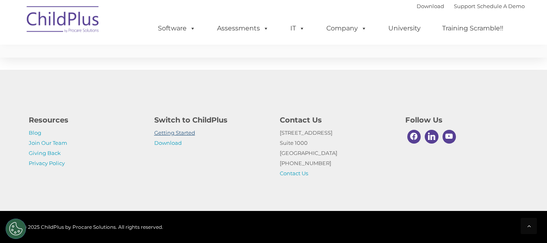  I want to click on a: Join Our Team, so click(48, 143).